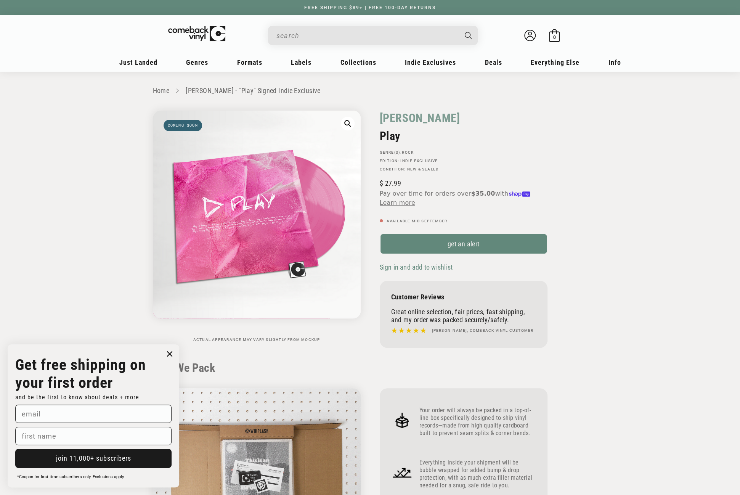  Describe the element at coordinates (402, 420) in the screenshot. I see `img: Frame_4.png` at that location.